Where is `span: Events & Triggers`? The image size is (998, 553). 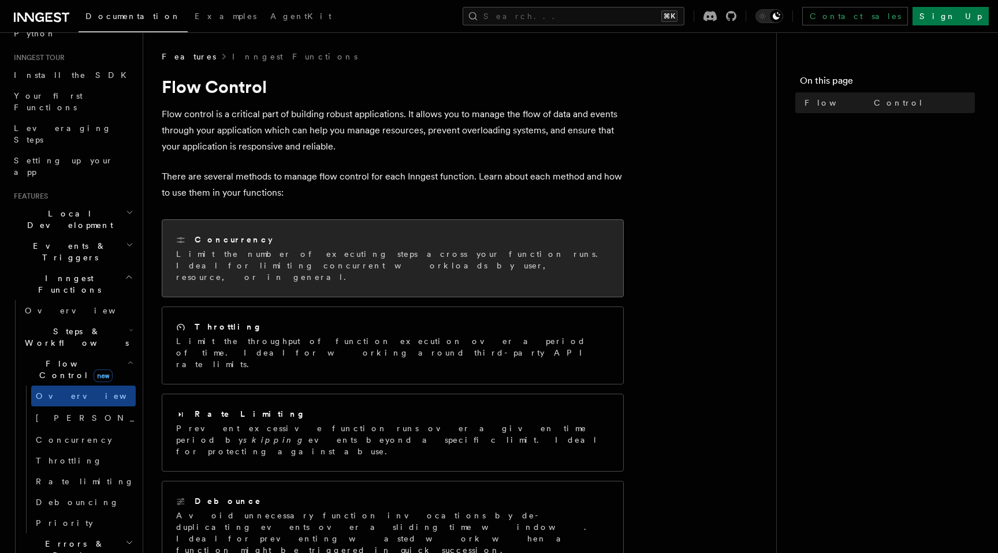
span: Events & Triggers is located at coordinates (68, 252).